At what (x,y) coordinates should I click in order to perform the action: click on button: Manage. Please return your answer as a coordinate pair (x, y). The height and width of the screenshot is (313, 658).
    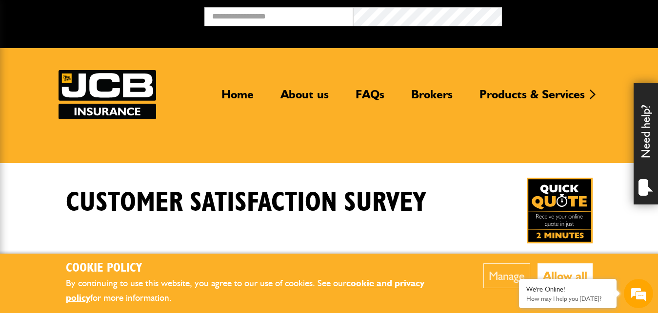
    Looking at the image, I should click on (506, 276).